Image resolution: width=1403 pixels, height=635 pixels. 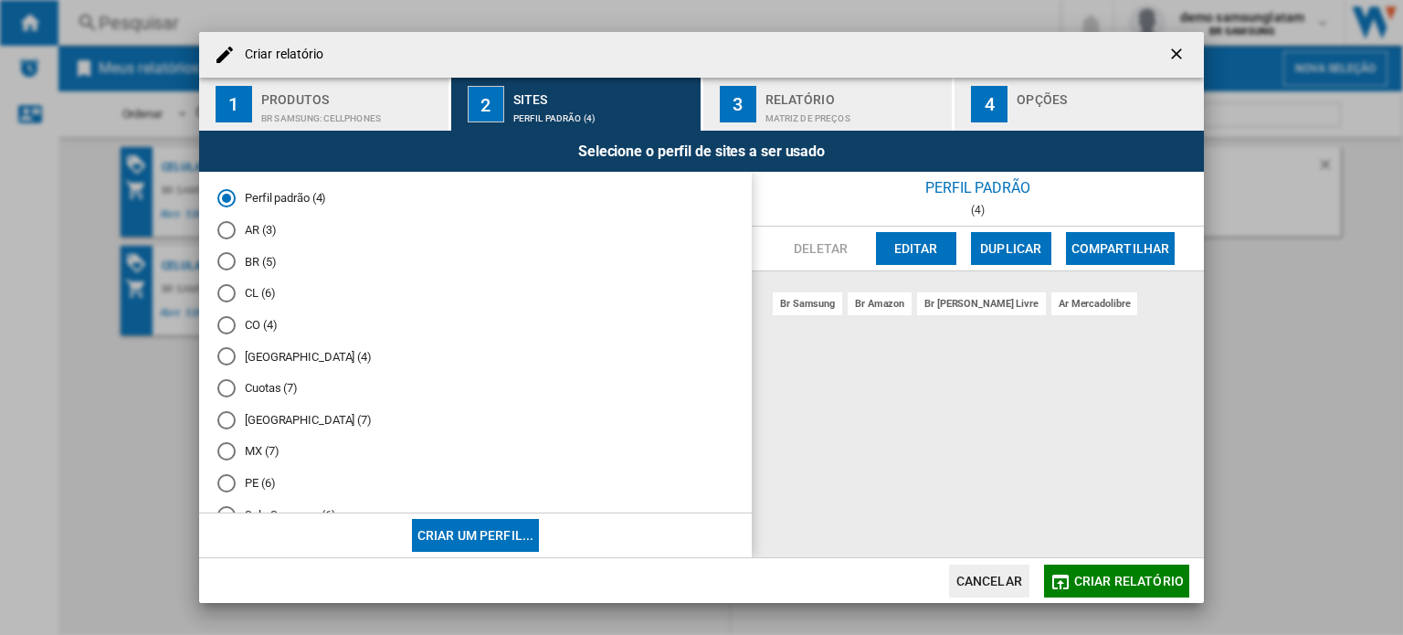 What do you see at coordinates (1011, 249) in the screenshot?
I see `button: Duplicar` at bounding box center [1011, 249].